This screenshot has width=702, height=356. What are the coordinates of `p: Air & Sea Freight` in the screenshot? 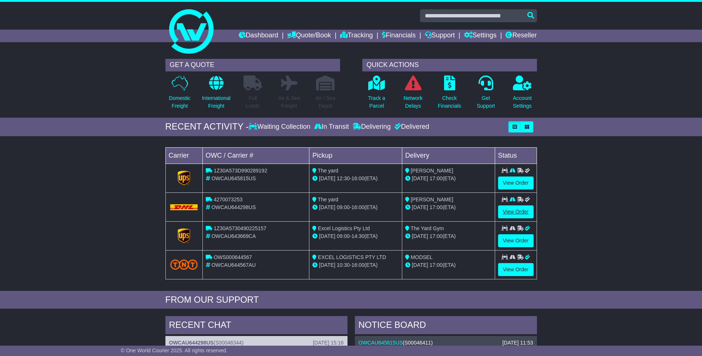 It's located at (289, 102).